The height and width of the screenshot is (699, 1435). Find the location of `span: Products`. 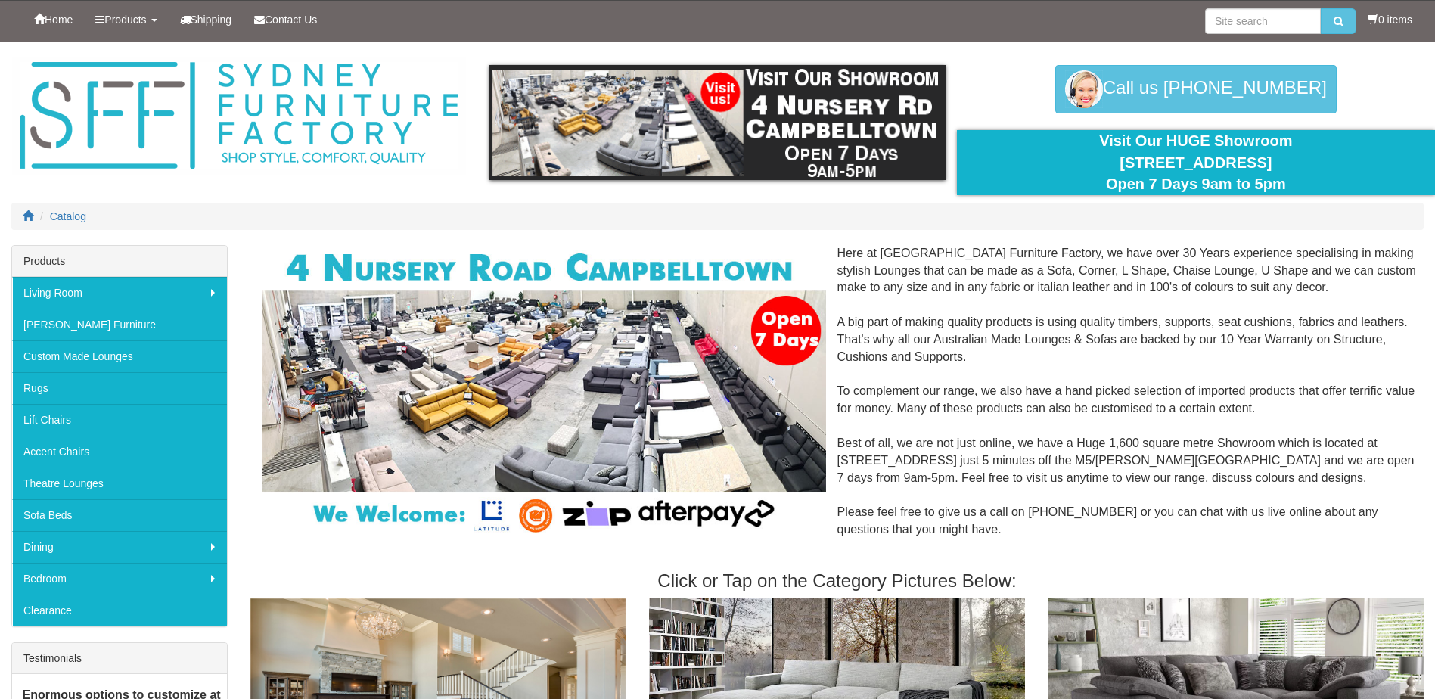

span: Products is located at coordinates (125, 20).